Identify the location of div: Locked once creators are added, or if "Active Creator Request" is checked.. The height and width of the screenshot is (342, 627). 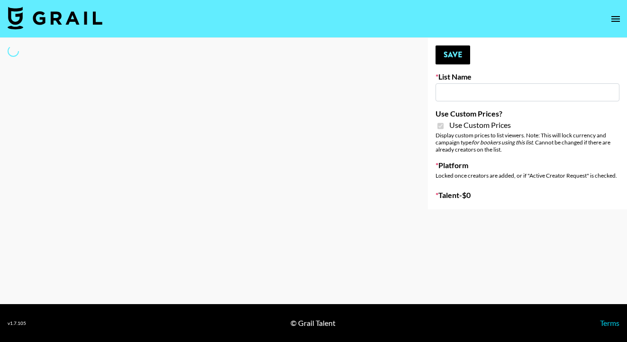
(527, 175).